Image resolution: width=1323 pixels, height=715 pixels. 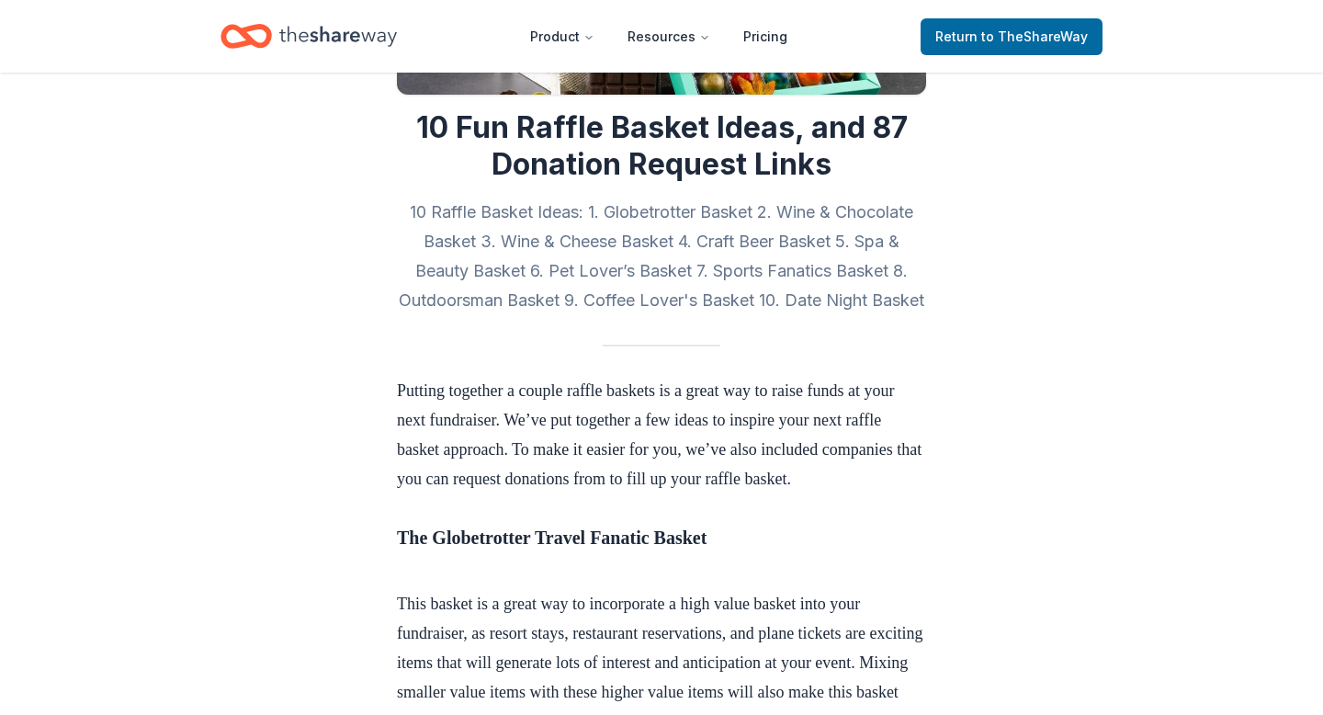 What do you see at coordinates (766, 37) in the screenshot?
I see `a: Pricing` at bounding box center [766, 37].